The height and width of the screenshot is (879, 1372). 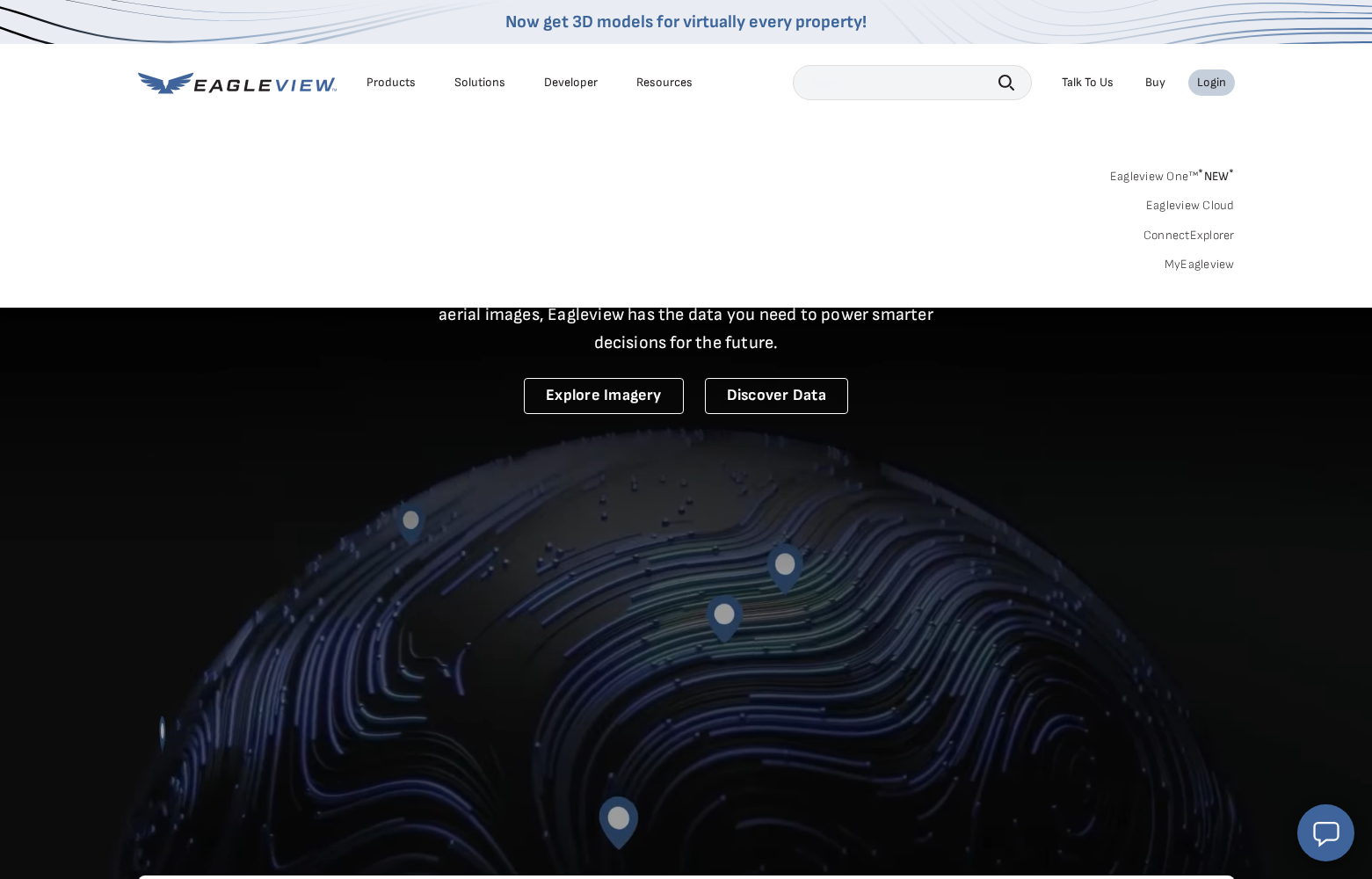 I want to click on p: A new era starts here. Built on more than 3.5 billion high-resolution aerial images, Eagleview ha..., so click(x=686, y=315).